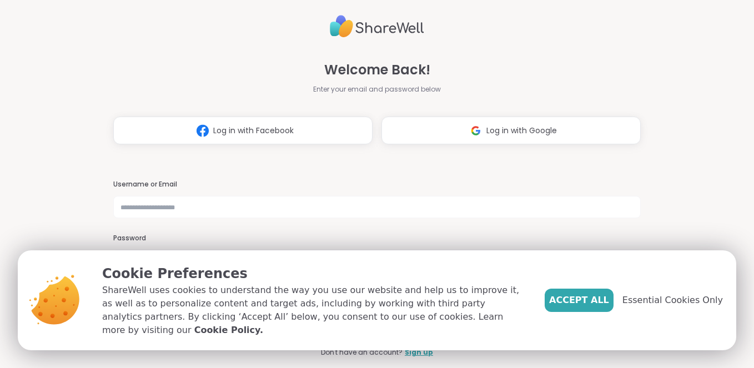 The height and width of the screenshot is (368, 754). What do you see at coordinates (579, 301) in the screenshot?
I see `span: Accept All` at bounding box center [579, 301].